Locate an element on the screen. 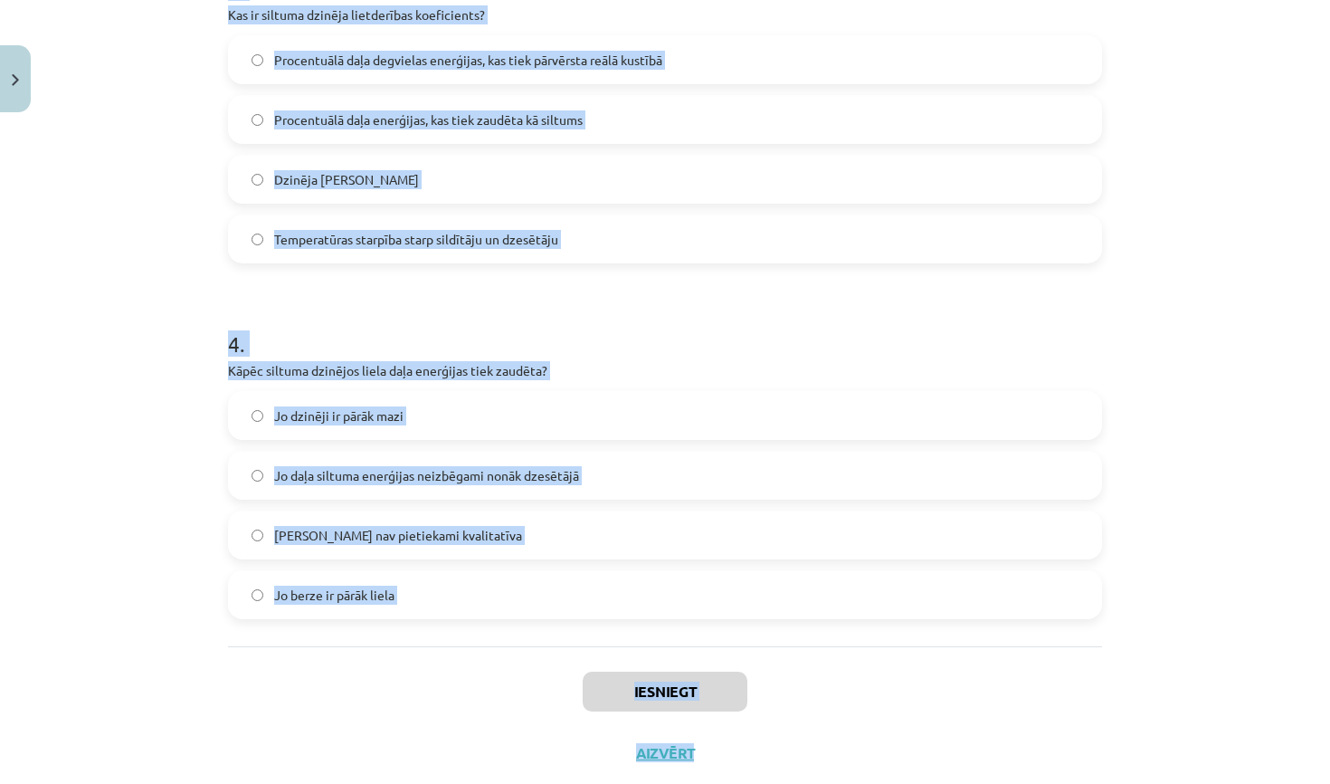 This screenshot has width=1330, height=784. span: Procentuālā daļa degvielas enerģijas, kas tiek pārvērsta reālā kustībā is located at coordinates (468, 60).